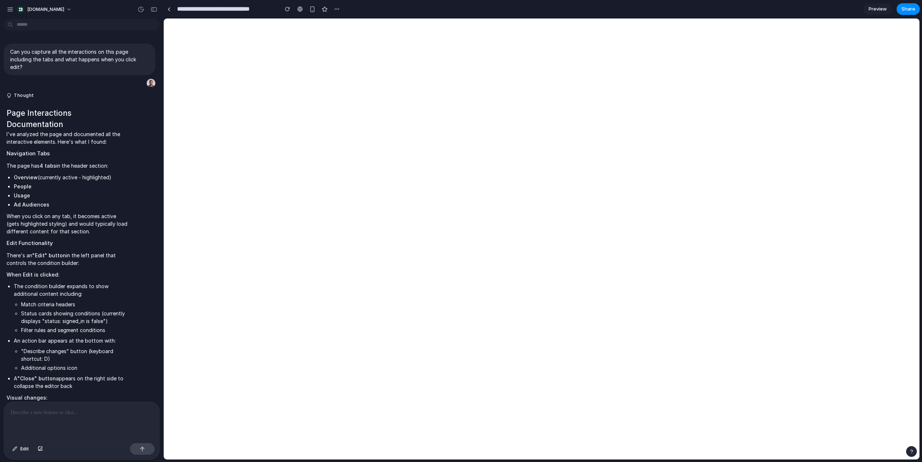  Describe the element at coordinates (27, 397) in the screenshot. I see `strong: Visual changes:` at that location.